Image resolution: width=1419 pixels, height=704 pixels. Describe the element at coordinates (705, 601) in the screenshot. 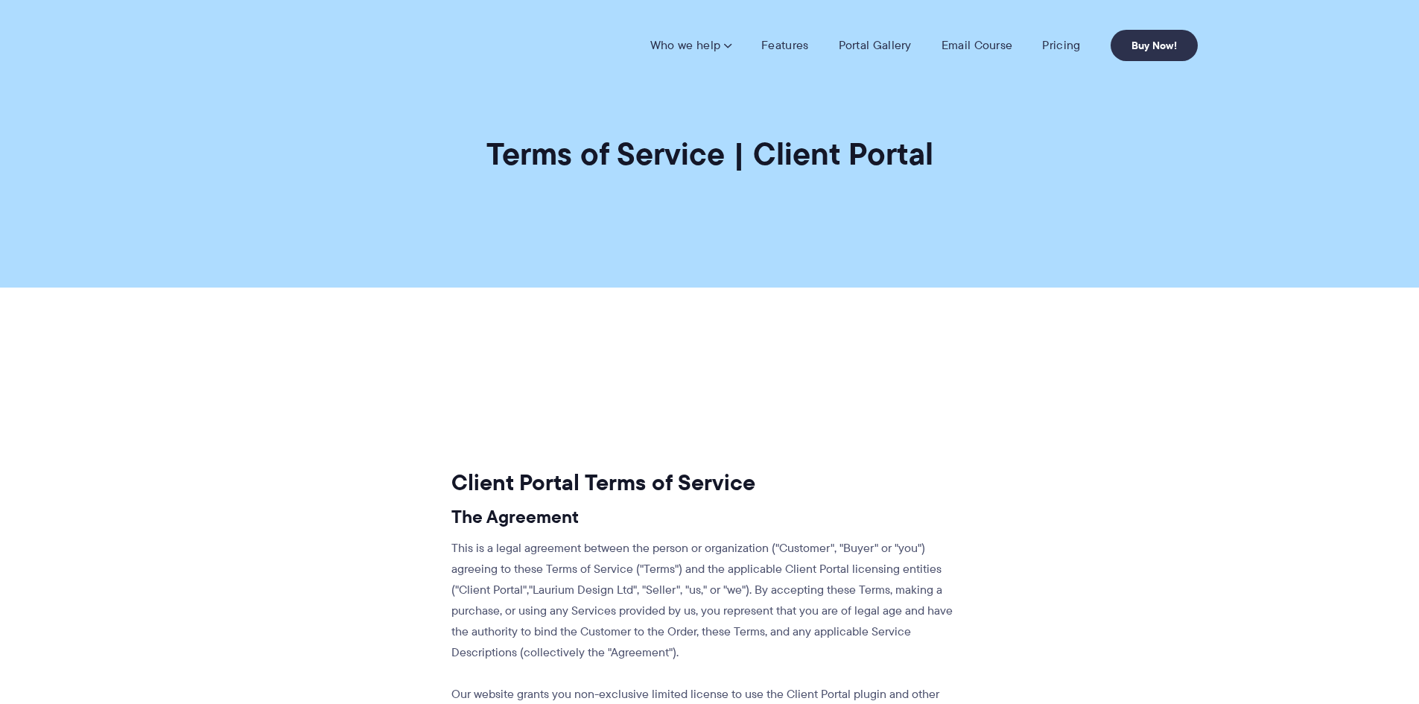

I see `p: This is a legal agreement between the person or organization ("Customer", "Buyer" or "you") agree...` at that location.